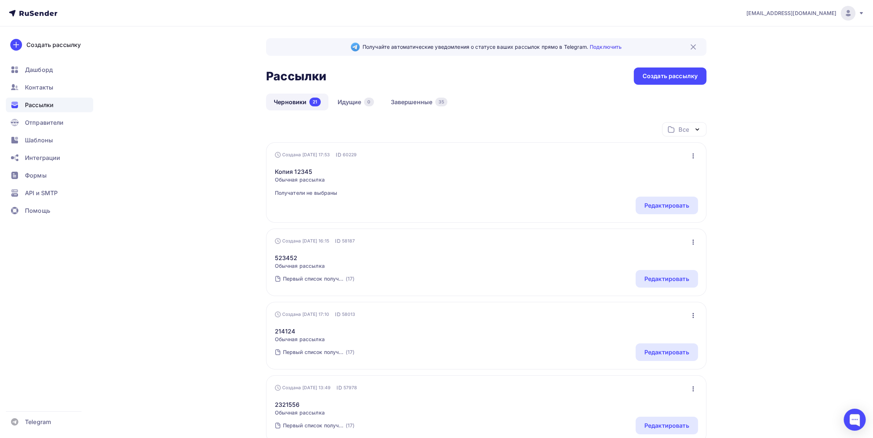 The height and width of the screenshot is (438, 873). Describe the element at coordinates (350, 388) in the screenshot. I see `span: 57978` at that location.